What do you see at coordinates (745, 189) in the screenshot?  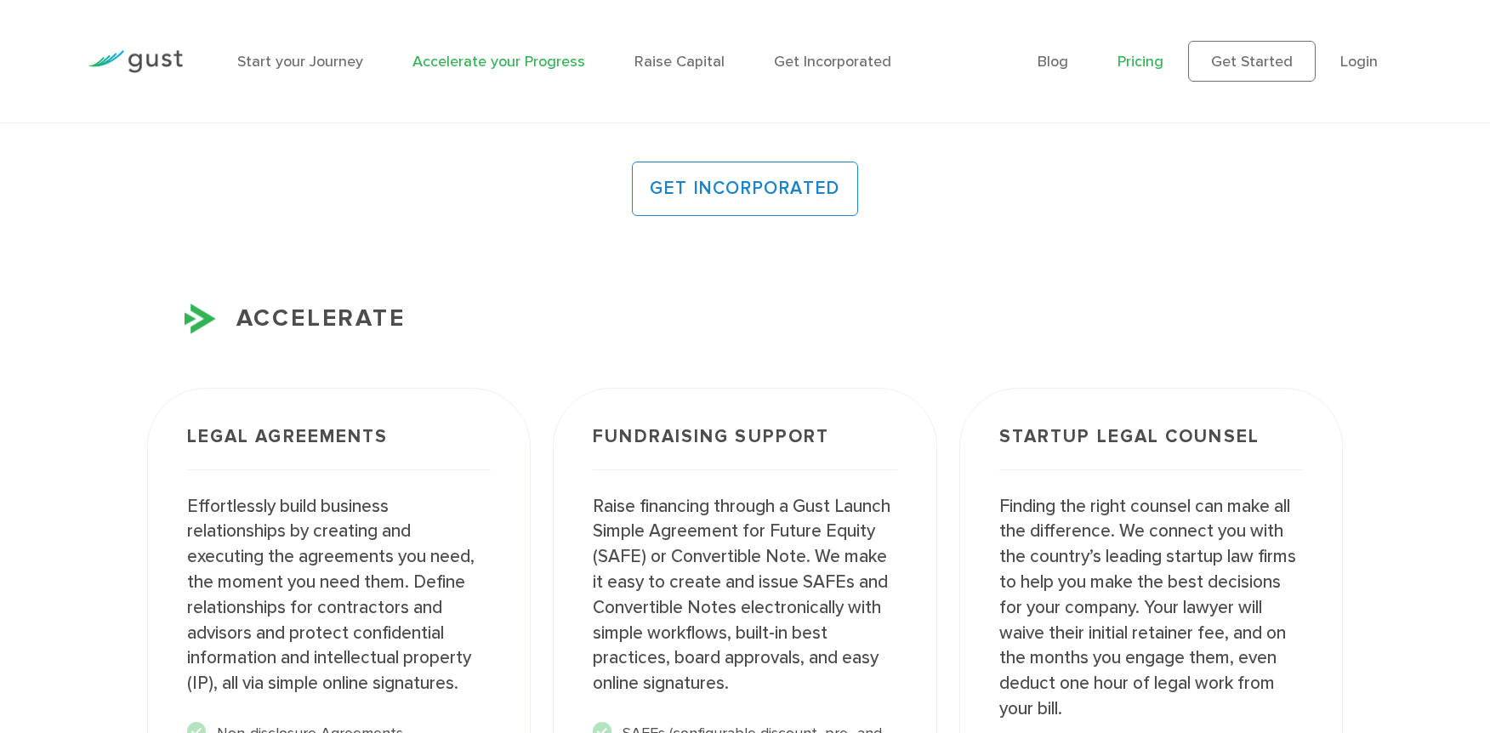 I see `a: GET INCORPORATED` at bounding box center [745, 189].